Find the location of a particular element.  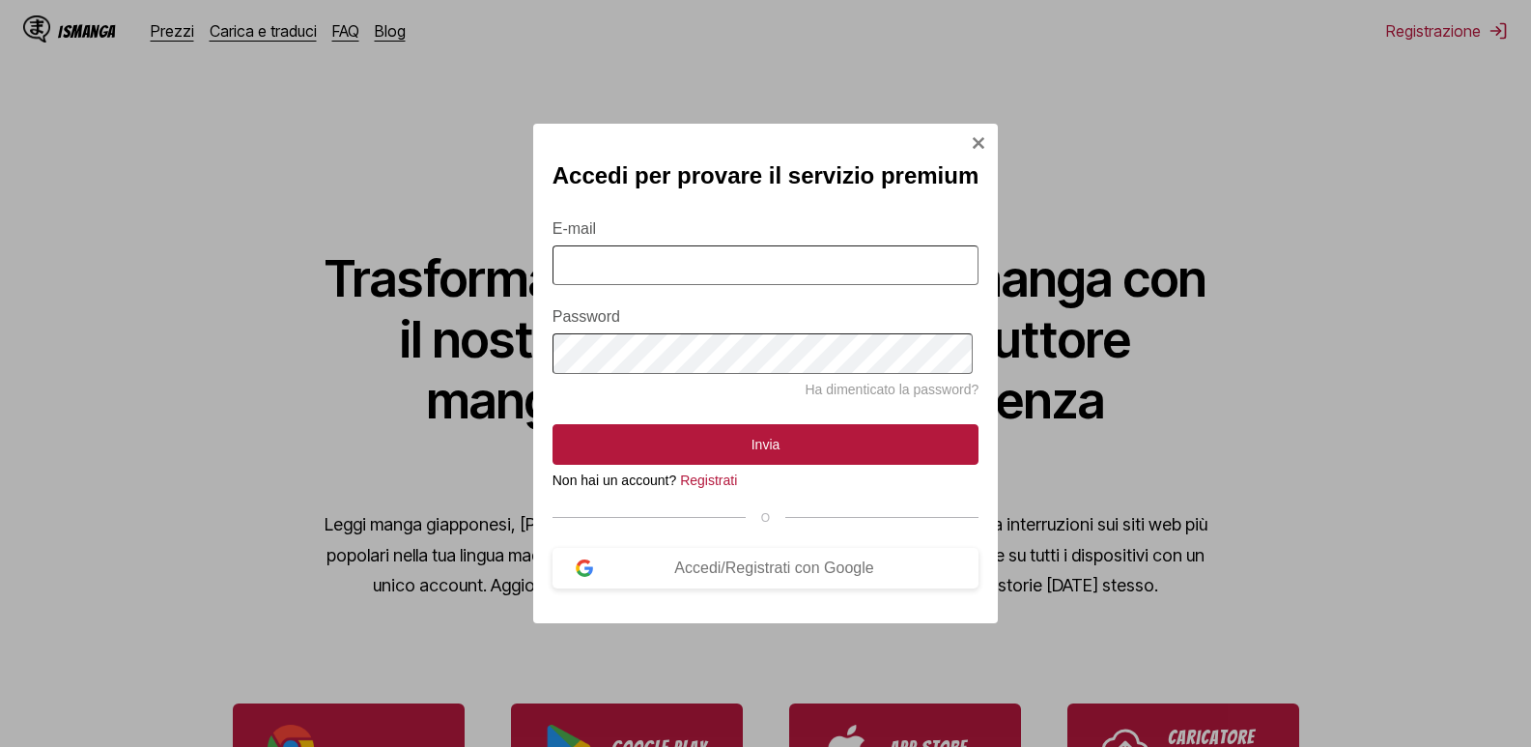

img: Vicino is located at coordinates (978, 143).